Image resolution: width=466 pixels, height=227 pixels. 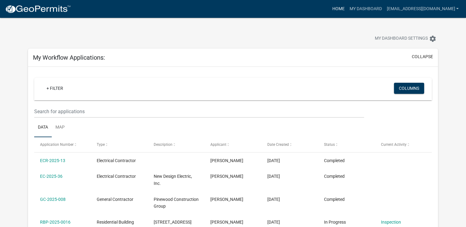 I want to click on span: Application Number, so click(x=57, y=145).